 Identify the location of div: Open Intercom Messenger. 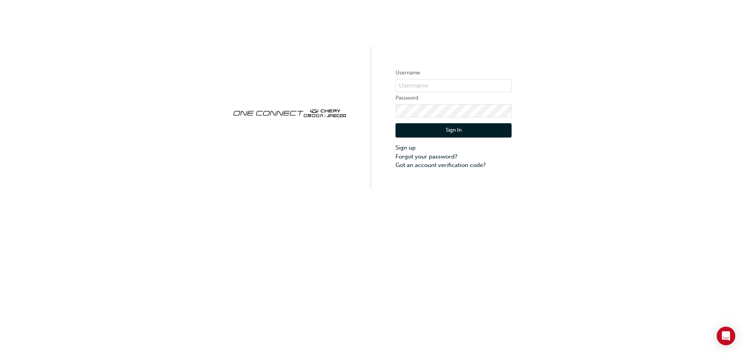
(726, 336).